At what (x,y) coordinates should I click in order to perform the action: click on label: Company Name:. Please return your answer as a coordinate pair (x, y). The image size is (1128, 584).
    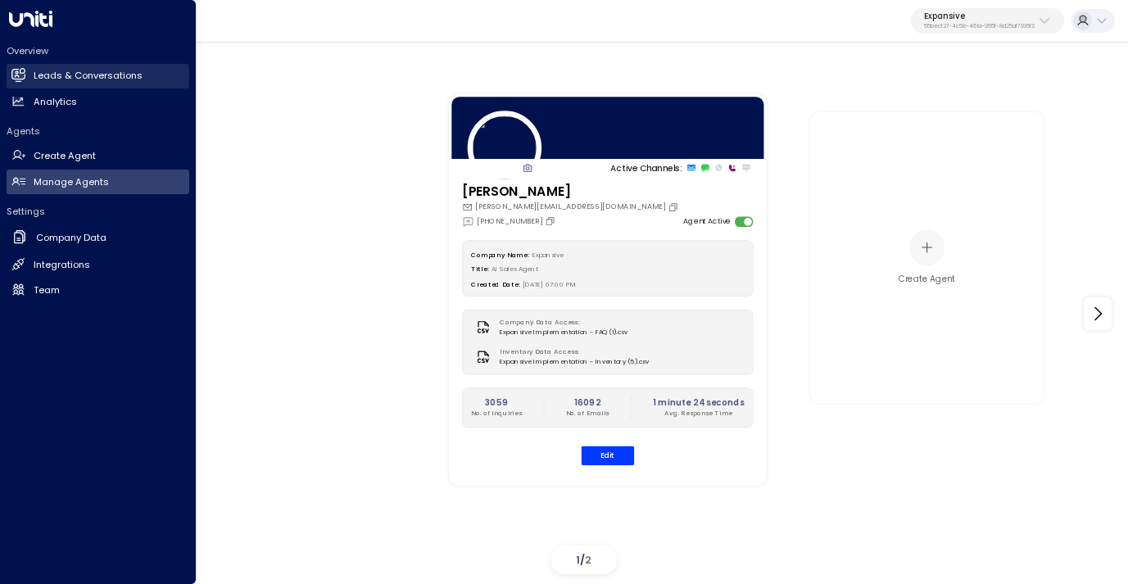
    Looking at the image, I should click on (500, 254).